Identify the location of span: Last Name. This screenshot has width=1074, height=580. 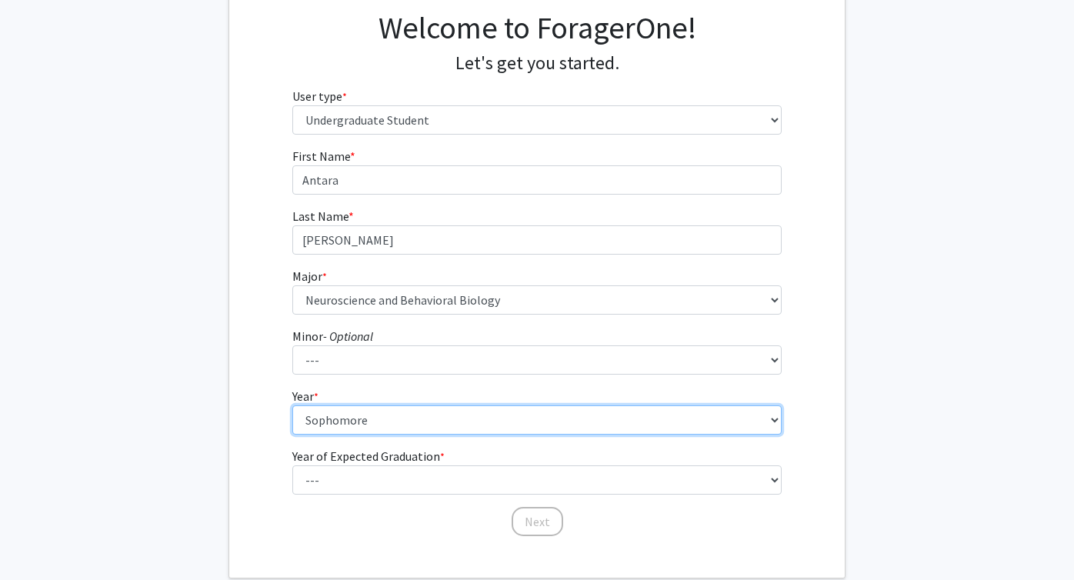
(320, 216).